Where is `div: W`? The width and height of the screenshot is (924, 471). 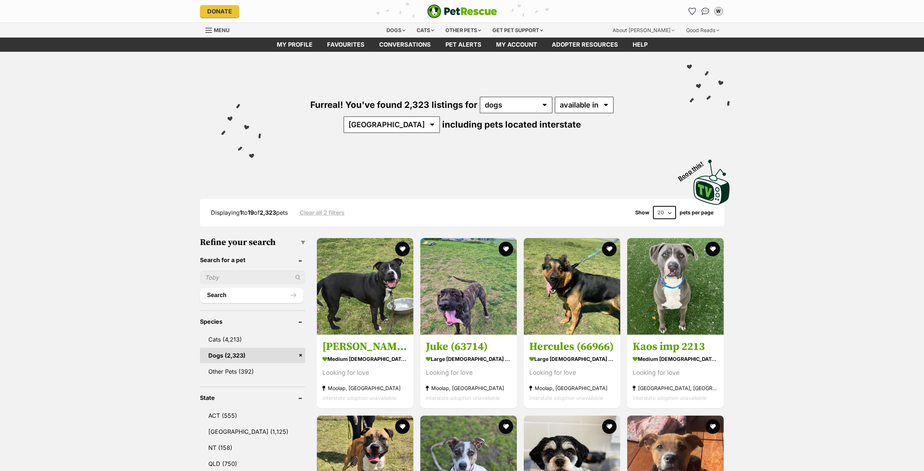
div: W is located at coordinates (719, 11).